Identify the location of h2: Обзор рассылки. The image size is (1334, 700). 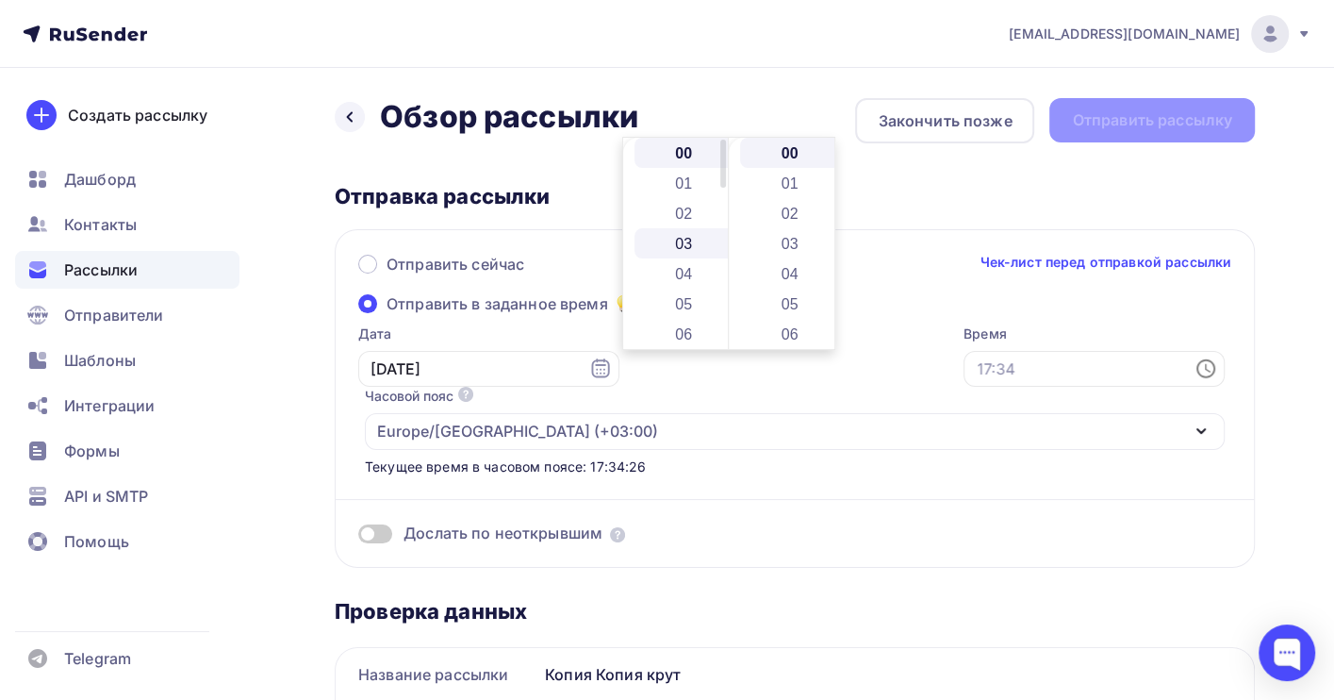
(509, 117).